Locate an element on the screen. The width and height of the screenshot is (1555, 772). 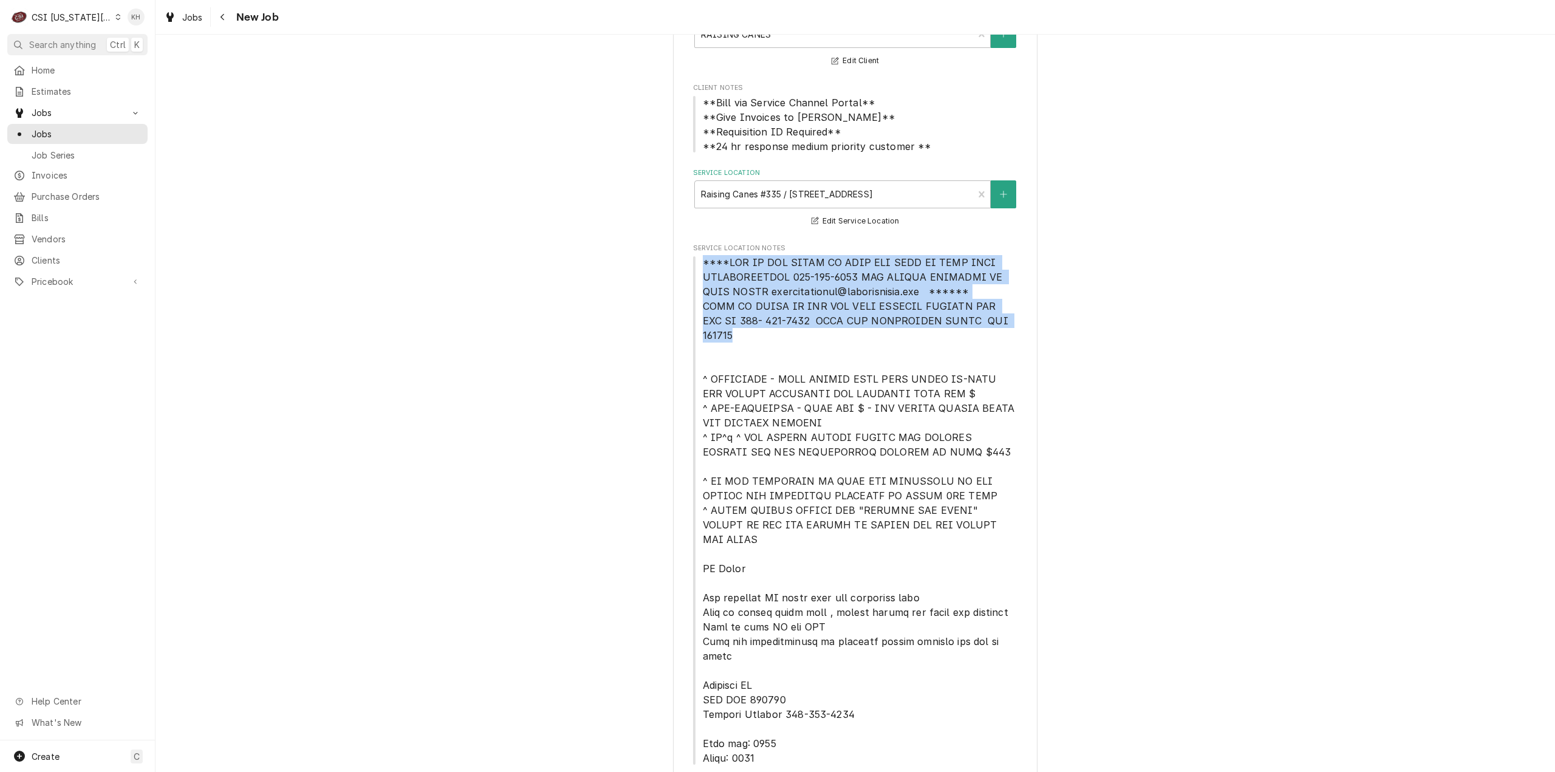
div: C is located at coordinates (19, 17).